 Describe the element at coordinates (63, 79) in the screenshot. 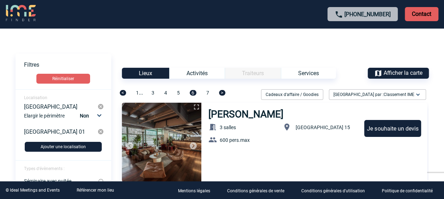

I see `a: Réinitialiser` at that location.